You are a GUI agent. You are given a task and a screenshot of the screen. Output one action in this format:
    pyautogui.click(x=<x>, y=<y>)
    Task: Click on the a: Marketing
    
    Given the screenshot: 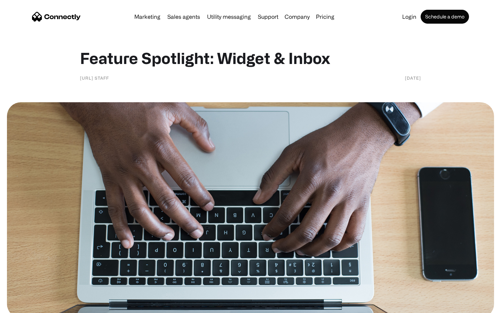 What is the action you would take?
    pyautogui.click(x=147, y=17)
    